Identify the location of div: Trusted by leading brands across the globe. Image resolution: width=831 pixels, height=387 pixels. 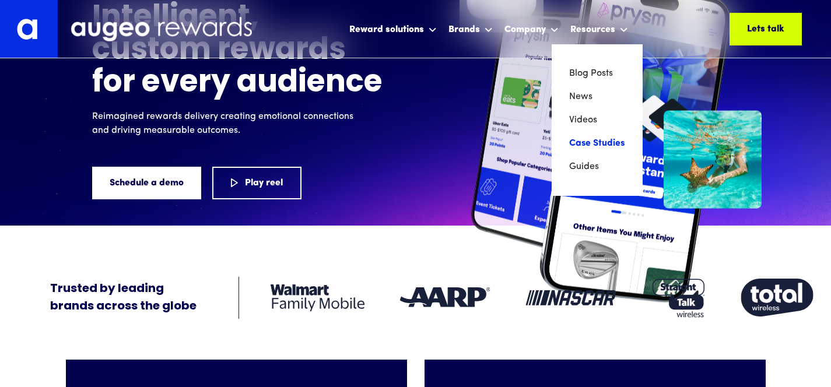
(123, 298).